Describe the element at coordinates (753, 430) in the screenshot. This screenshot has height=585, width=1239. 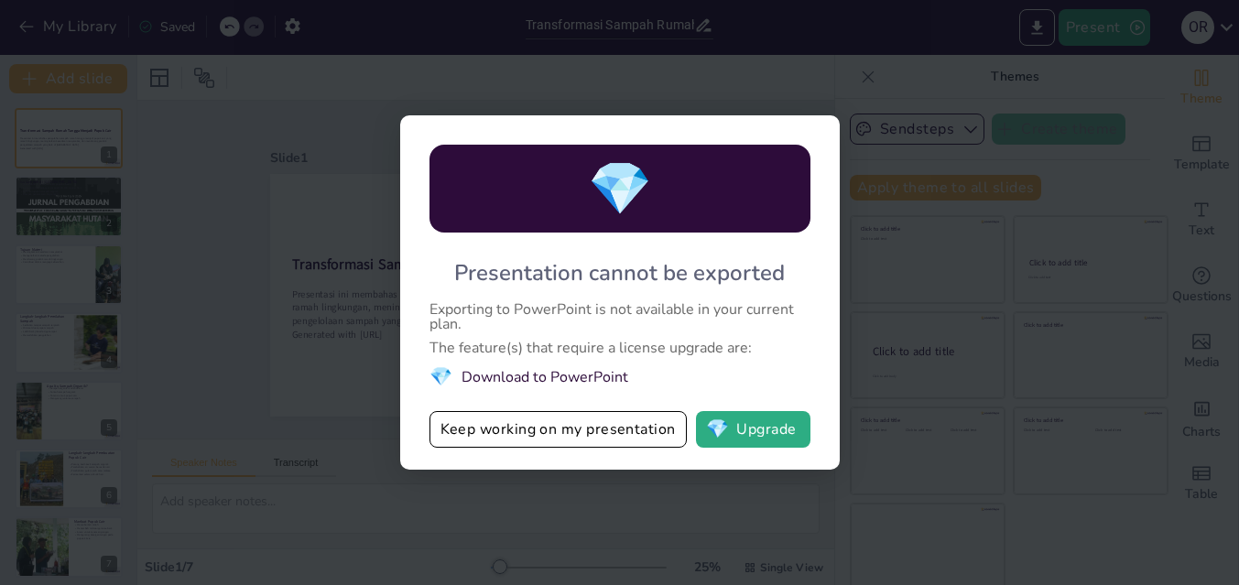
I see `button: diamondUpgrade` at that location.